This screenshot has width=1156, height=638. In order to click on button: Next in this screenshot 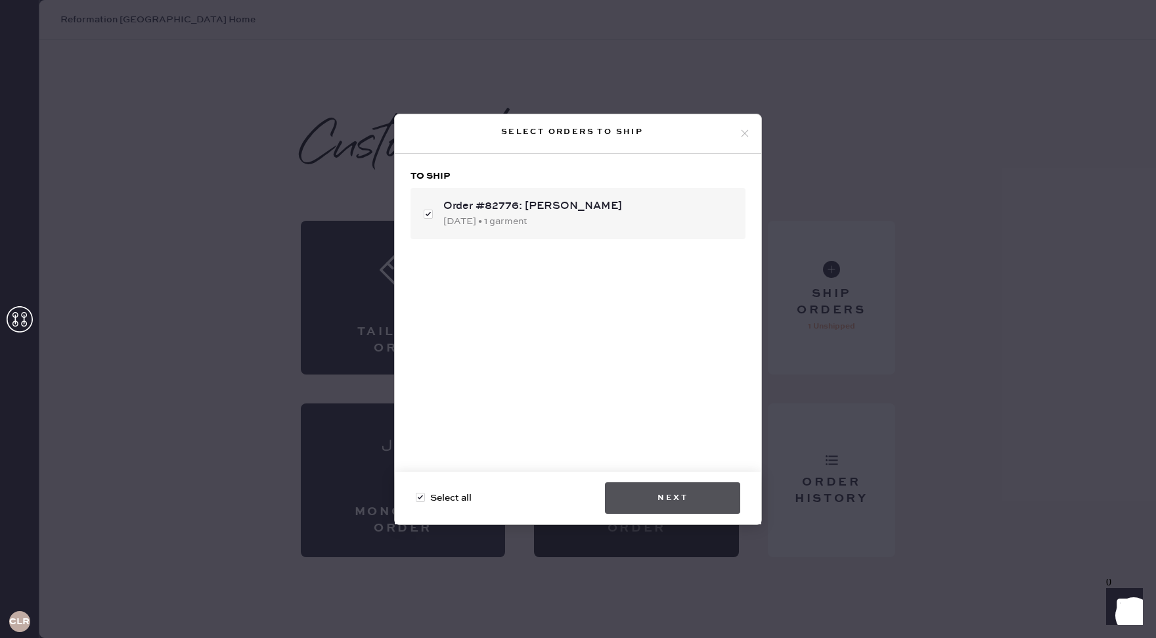, I will do `click(673, 498)`.